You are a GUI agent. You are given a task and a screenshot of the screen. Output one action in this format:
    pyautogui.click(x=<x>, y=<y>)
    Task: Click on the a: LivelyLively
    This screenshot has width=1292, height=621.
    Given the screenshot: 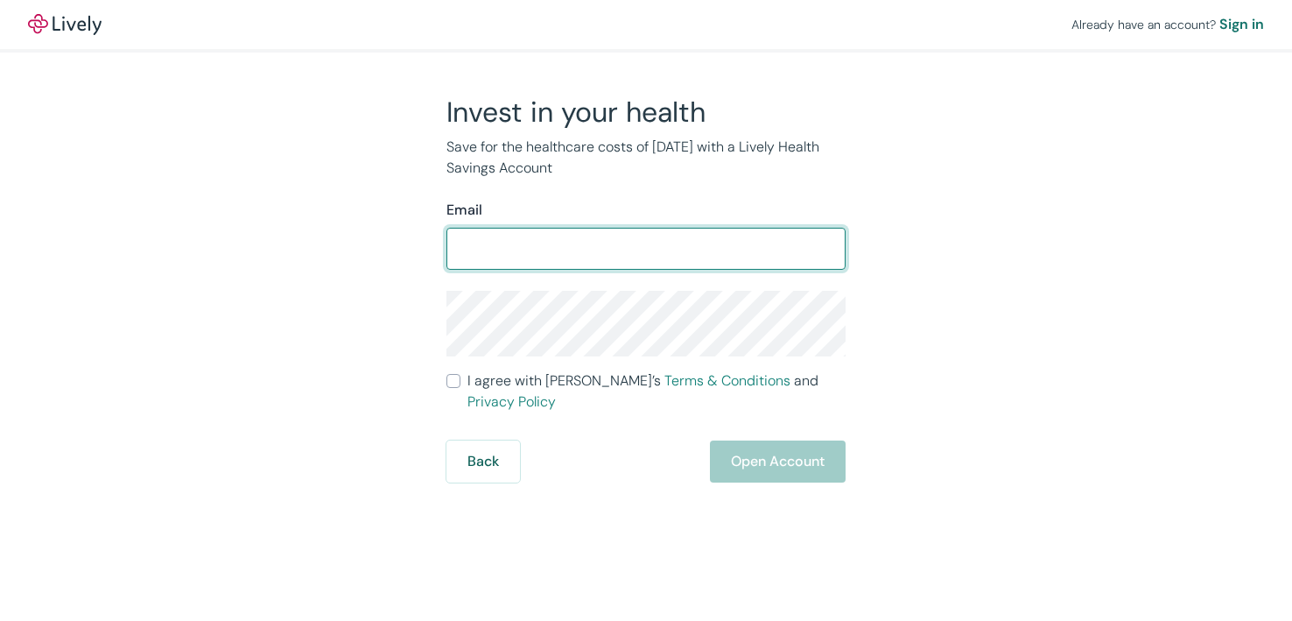 What is the action you would take?
    pyautogui.click(x=65, y=25)
    